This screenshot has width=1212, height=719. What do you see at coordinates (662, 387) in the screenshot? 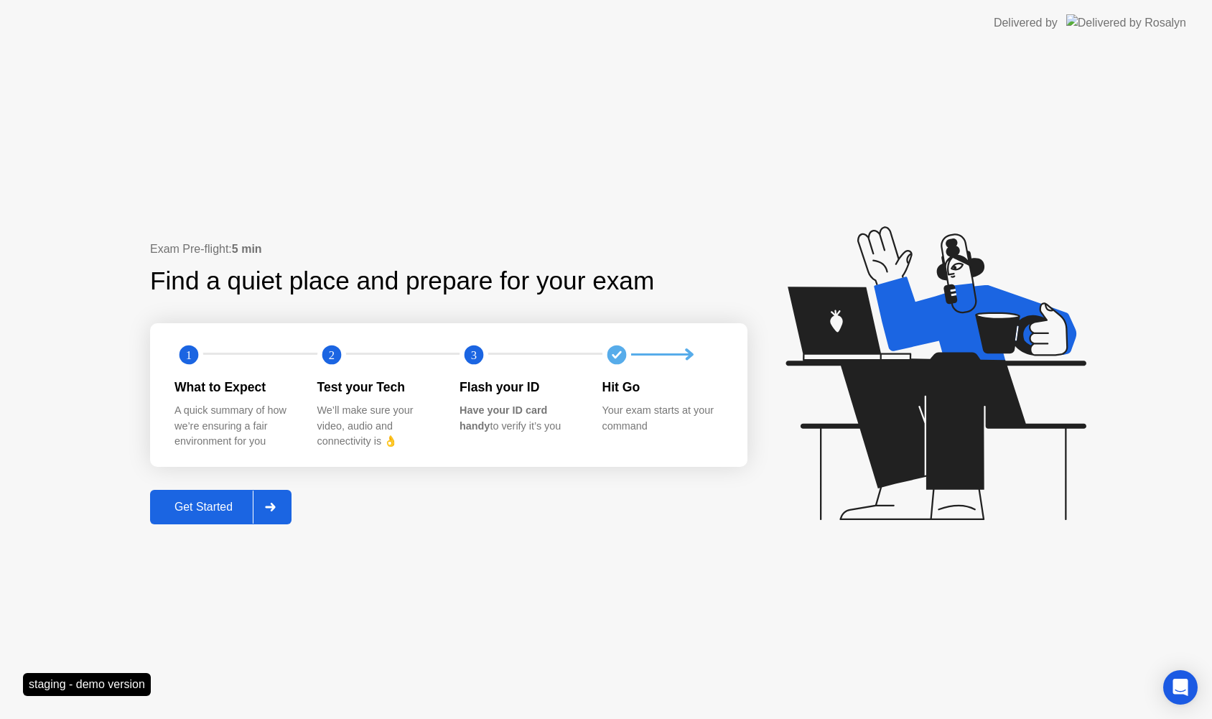
I see `div: Hit Go` at bounding box center [662, 387].